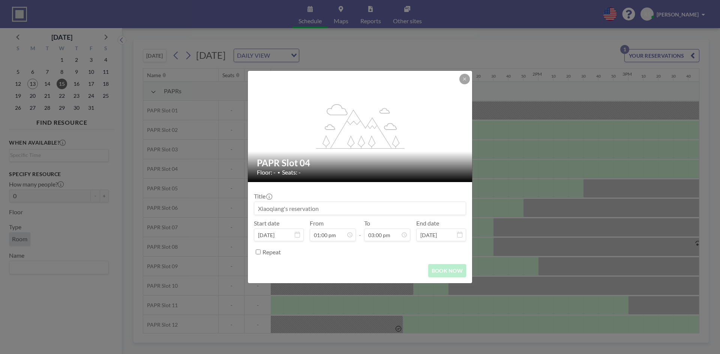  I want to click on h2: PAPR Slot 04, so click(360, 163).